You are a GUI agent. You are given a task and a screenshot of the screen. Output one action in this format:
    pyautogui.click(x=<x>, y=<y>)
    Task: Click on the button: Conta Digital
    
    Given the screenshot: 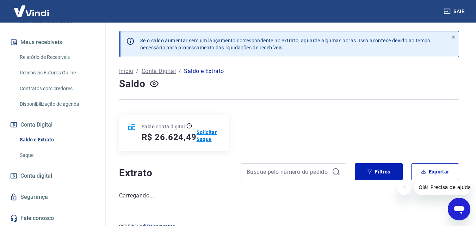 What is the action you would take?
    pyautogui.click(x=52, y=125)
    